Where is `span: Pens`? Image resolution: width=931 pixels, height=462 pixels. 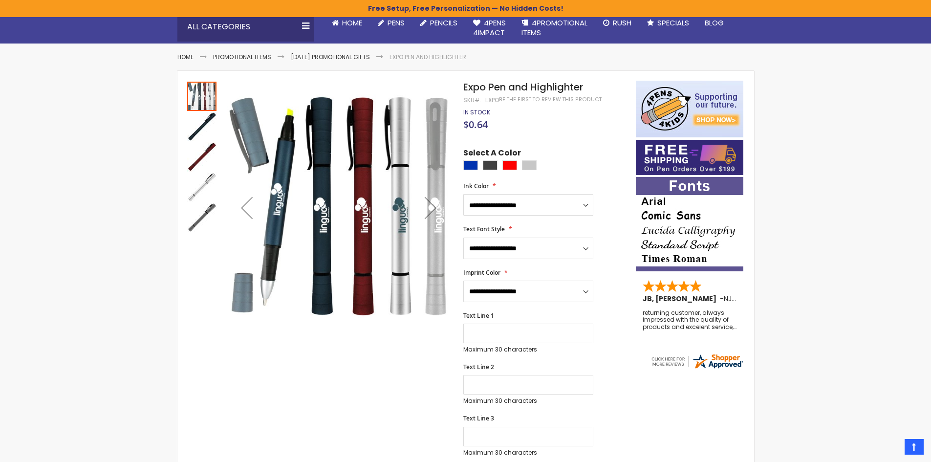 span: Pens is located at coordinates (396, 22).